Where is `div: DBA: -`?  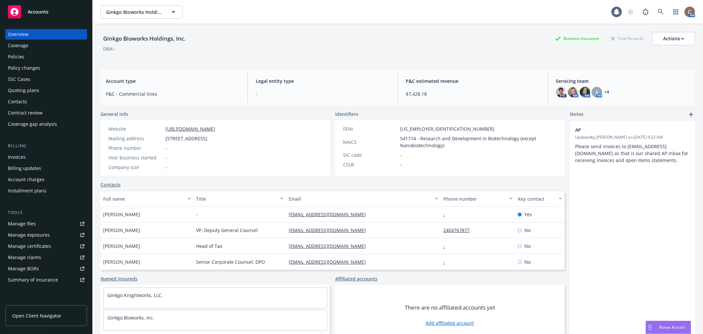 div: DBA: - is located at coordinates (109, 48).